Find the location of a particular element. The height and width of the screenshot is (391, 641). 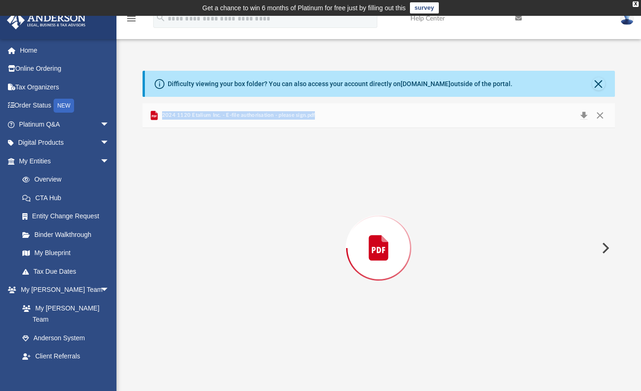

a: Home is located at coordinates (65, 50).